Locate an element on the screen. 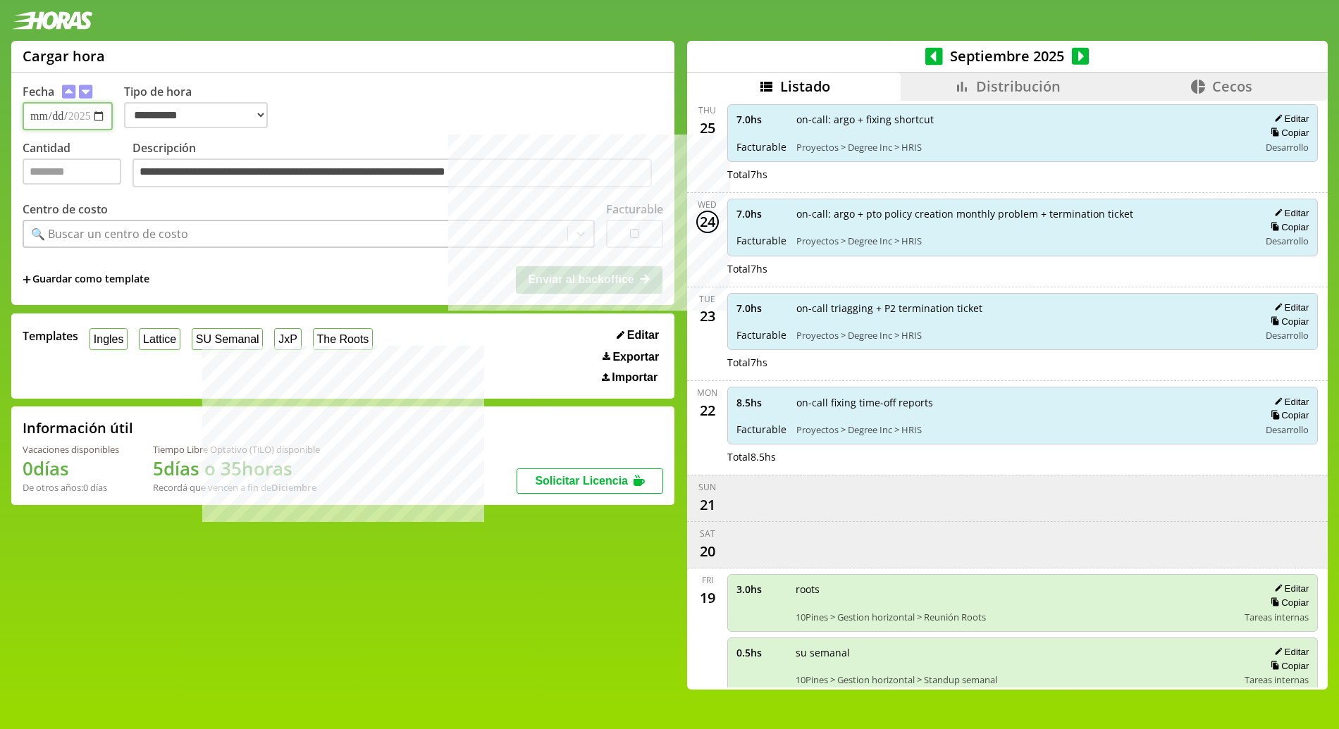  label: Cantidad is located at coordinates (78, 166).